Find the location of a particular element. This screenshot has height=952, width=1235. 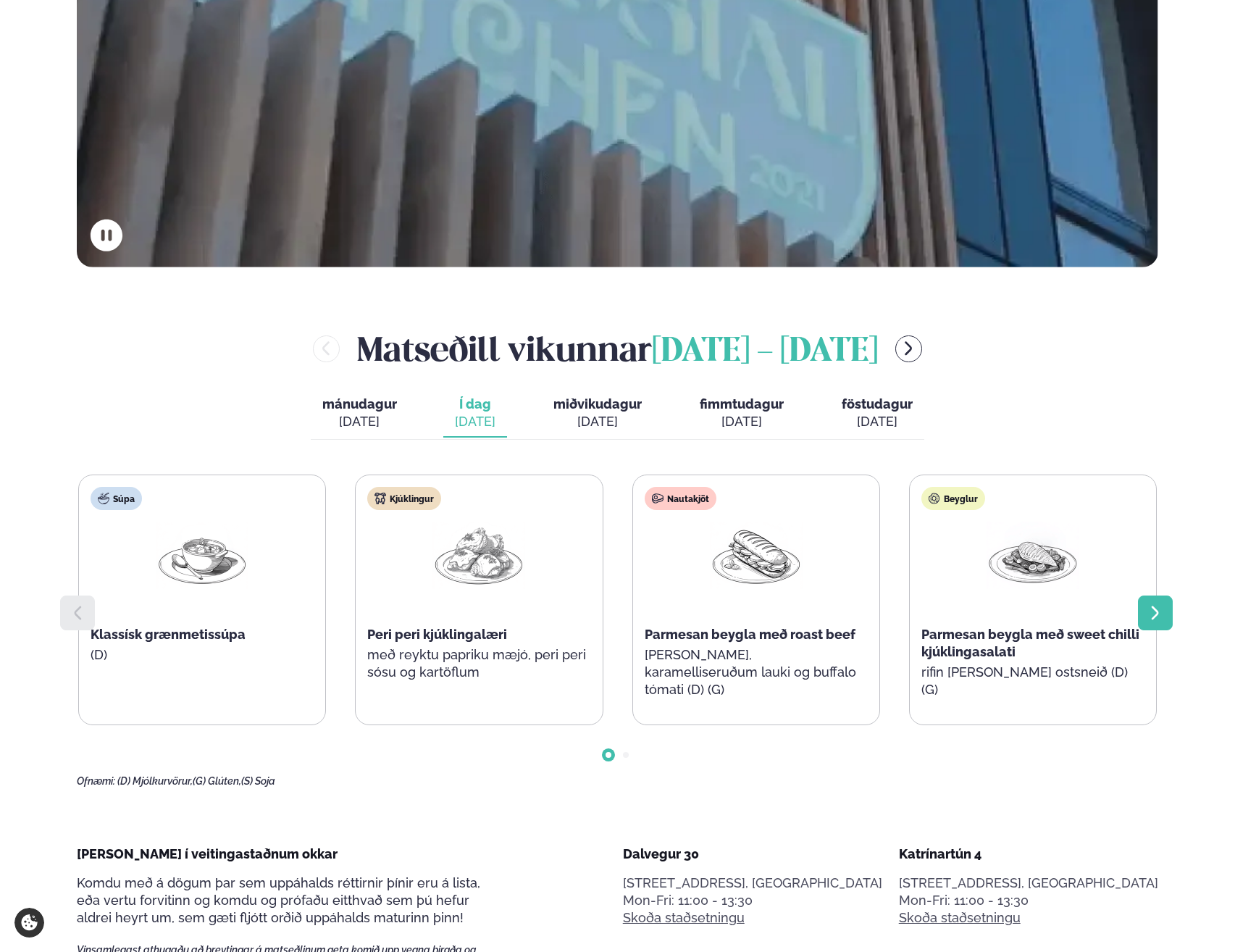

p: með reyktu papriku mæjó, peri peri sósu og kartöflum is located at coordinates (479, 663).